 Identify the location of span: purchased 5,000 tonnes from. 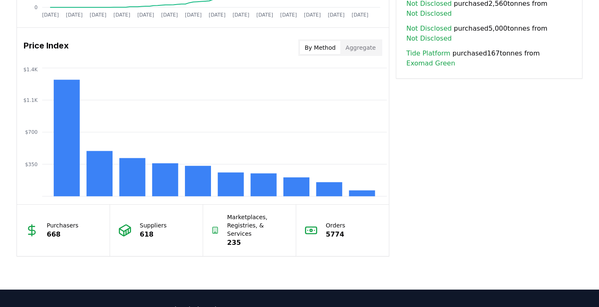
(489, 34).